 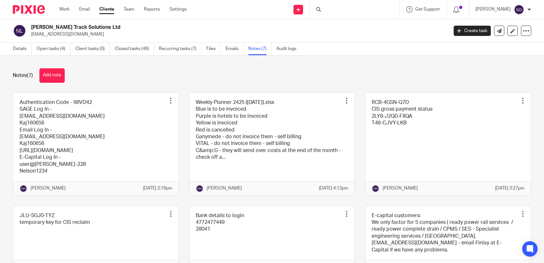 I want to click on a: Recurring tasks (7), so click(x=180, y=49).